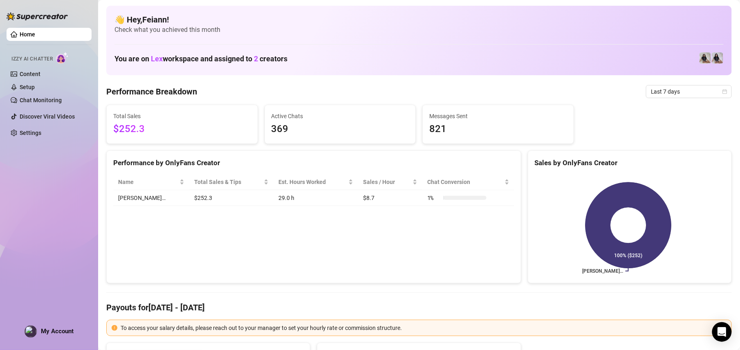  I want to click on span: Sales / Hour, so click(387, 182).